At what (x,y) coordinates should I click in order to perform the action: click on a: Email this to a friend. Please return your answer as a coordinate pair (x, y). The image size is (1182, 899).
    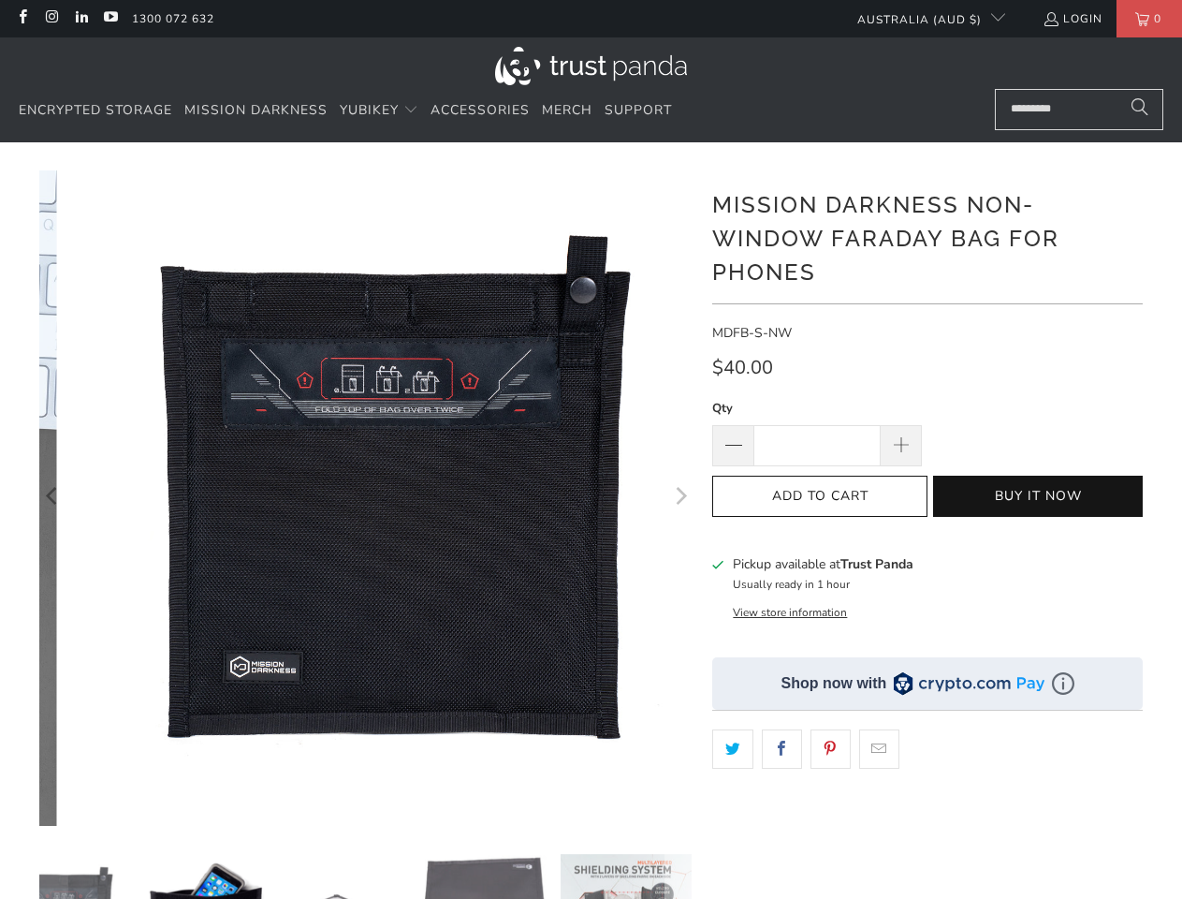
    Looking at the image, I should click on (879, 749).